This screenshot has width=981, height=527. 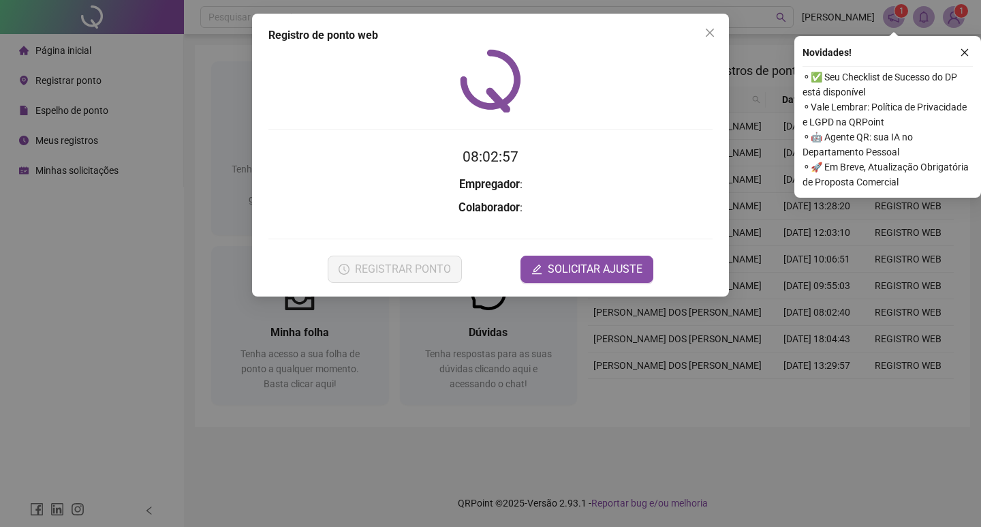 What do you see at coordinates (888, 114) in the screenshot?
I see `span: ⚬ Vale Lembrar: Política de Privacidade e LGPD na QRPoint` at bounding box center [888, 114].